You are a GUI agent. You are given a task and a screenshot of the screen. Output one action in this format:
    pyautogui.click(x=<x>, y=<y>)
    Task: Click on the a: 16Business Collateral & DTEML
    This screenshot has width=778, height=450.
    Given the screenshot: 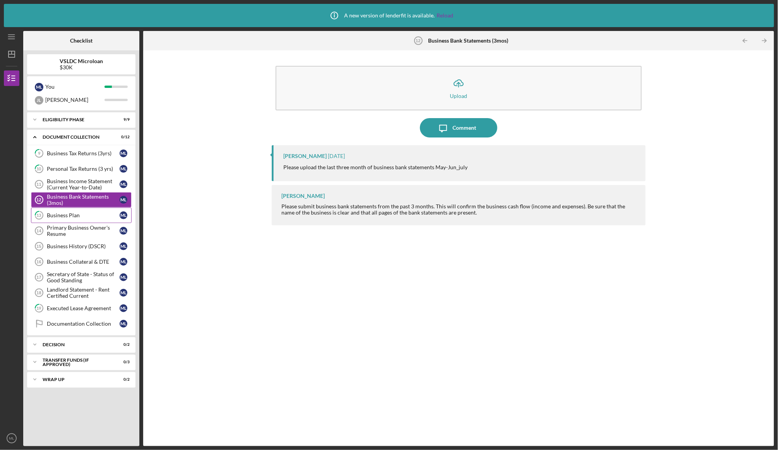 What is the action you would take?
    pyautogui.click(x=81, y=262)
    